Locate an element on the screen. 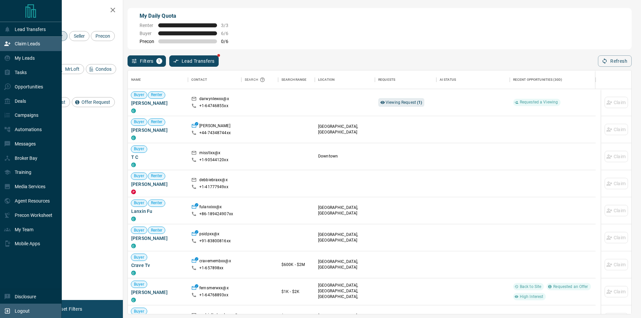 This screenshot has width=641, height=318. p: debbiebraxx@x is located at coordinates (213, 181).